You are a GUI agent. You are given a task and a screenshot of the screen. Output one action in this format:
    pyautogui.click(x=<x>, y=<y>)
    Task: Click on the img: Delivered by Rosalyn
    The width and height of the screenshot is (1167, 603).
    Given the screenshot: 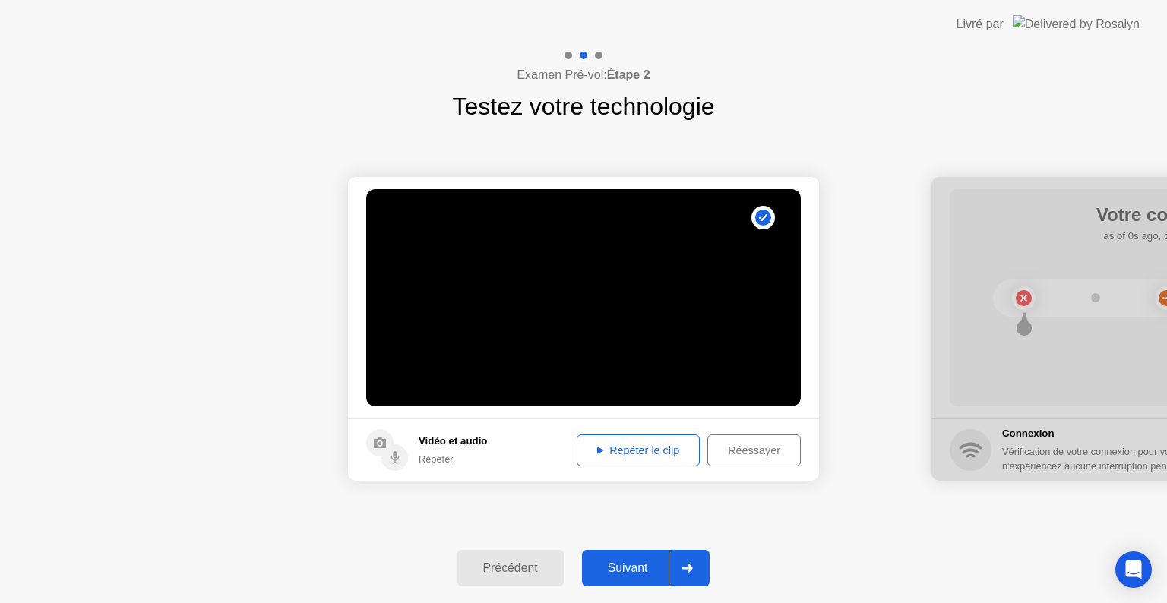 What is the action you would take?
    pyautogui.click(x=1076, y=24)
    